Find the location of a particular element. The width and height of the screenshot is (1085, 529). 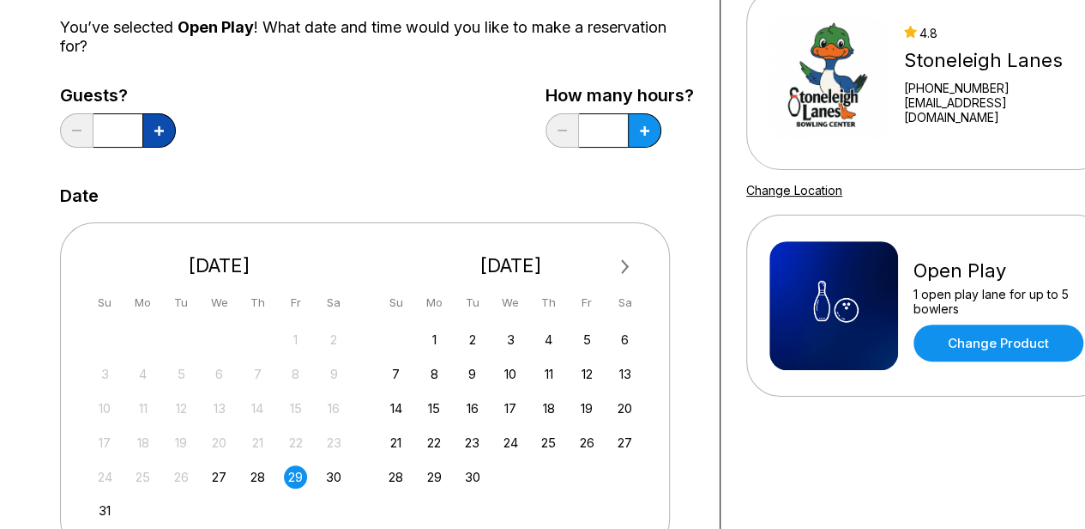

img: Stoneleigh Lanes is located at coordinates (829, 79).